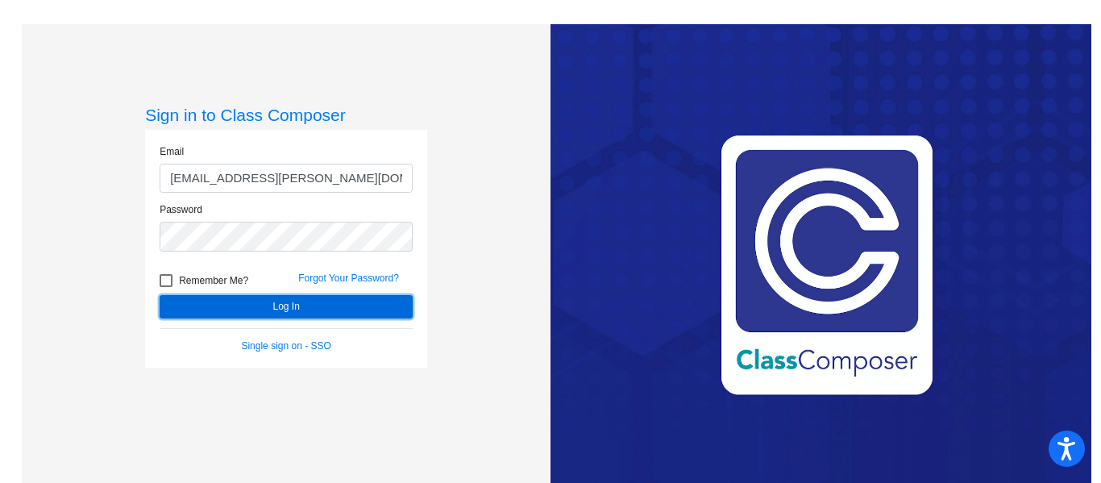 This screenshot has height=483, width=1101. What do you see at coordinates (285, 346) in the screenshot?
I see `a: Single sign on - SSO` at bounding box center [285, 346].